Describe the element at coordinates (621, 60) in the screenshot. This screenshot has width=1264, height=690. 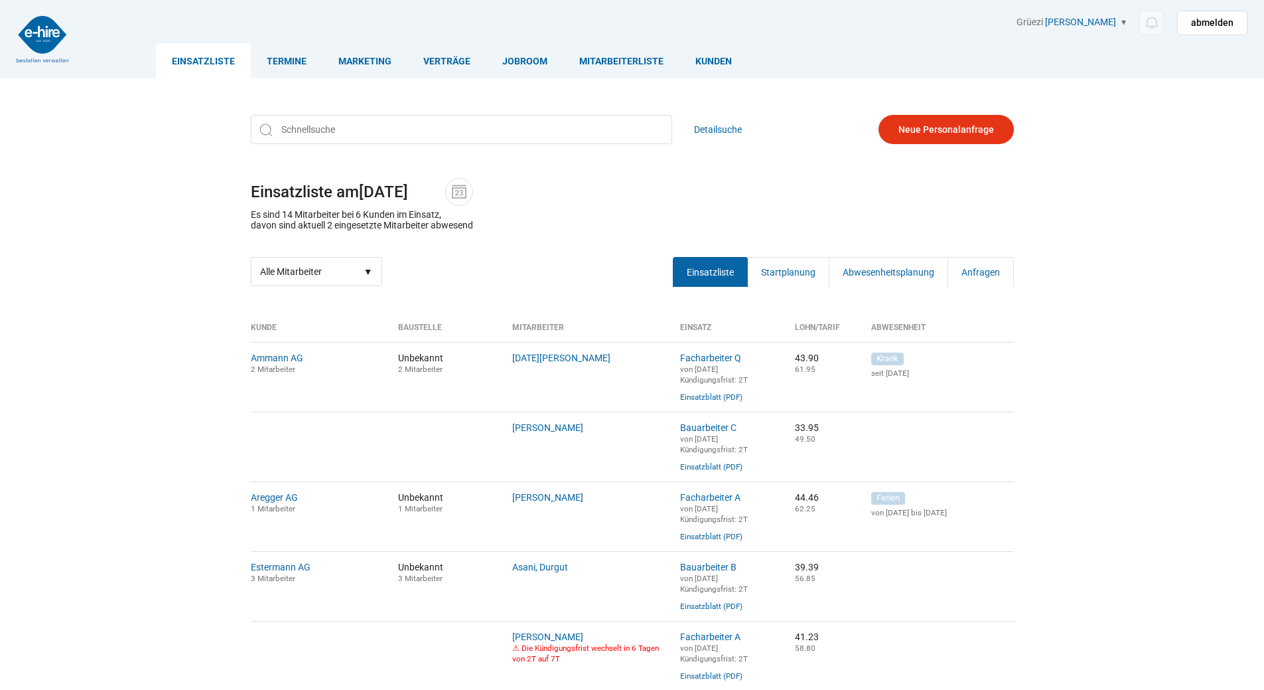
I see `a: Mitarbeiterliste` at that location.